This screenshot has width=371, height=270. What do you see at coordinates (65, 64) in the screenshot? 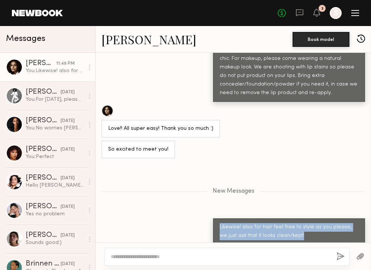
I see `div: 11:49 PM` at bounding box center [65, 64].